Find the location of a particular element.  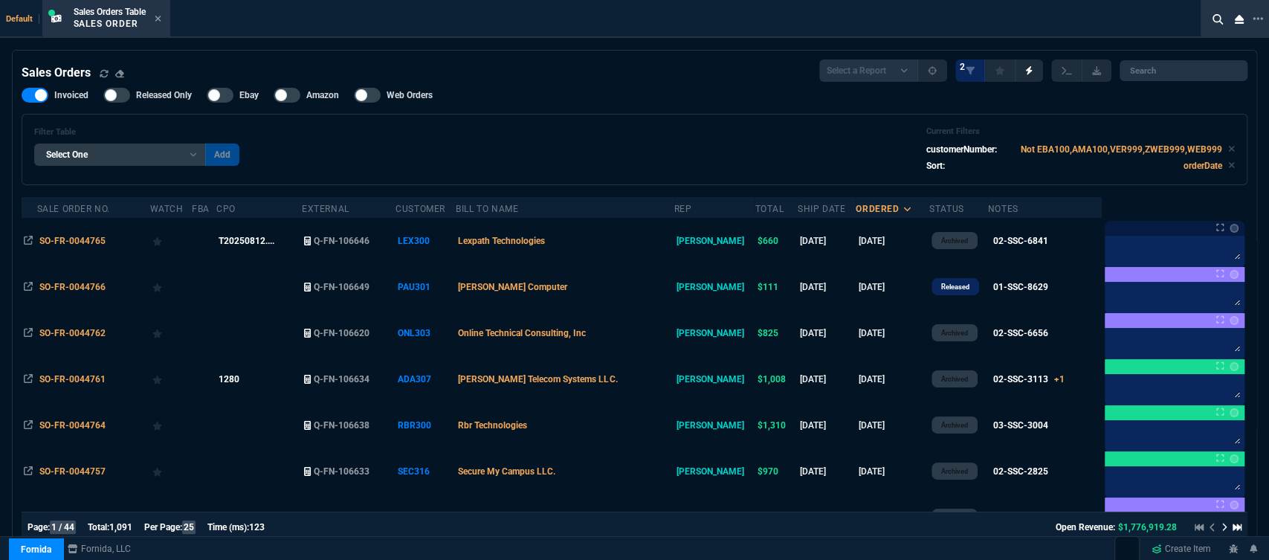

span: 1 / 44 is located at coordinates (62, 527).